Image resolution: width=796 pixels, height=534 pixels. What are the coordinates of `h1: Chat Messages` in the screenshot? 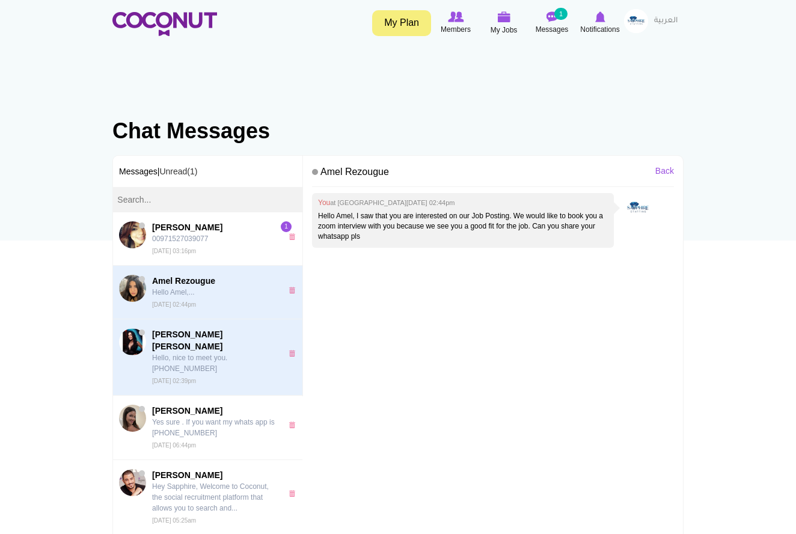 It's located at (398, 131).